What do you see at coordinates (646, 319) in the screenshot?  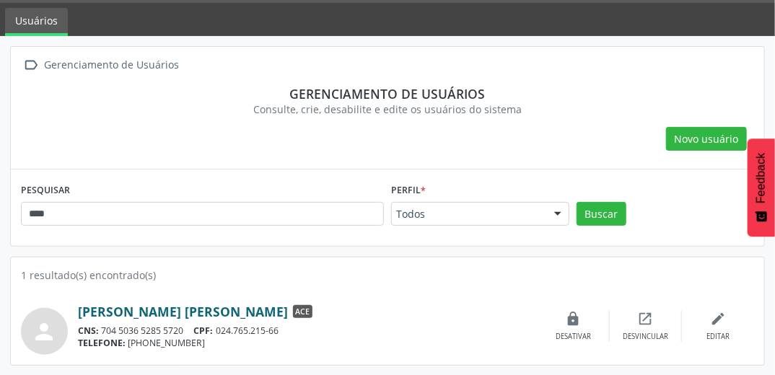 I see `i: open_in_new` at bounding box center [646, 319].